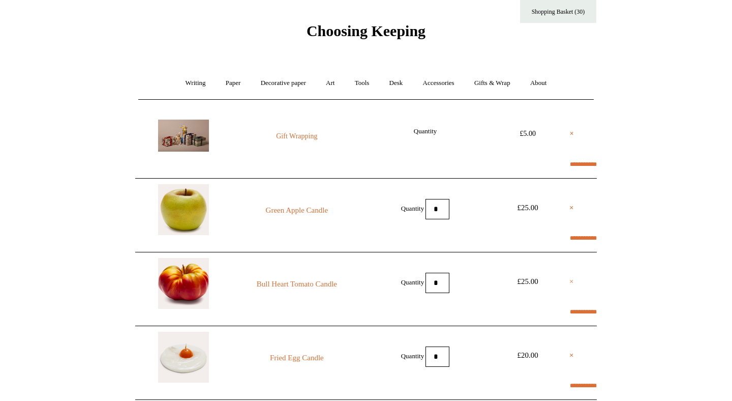  Describe the element at coordinates (330, 83) in the screenshot. I see `a: Art` at that location.